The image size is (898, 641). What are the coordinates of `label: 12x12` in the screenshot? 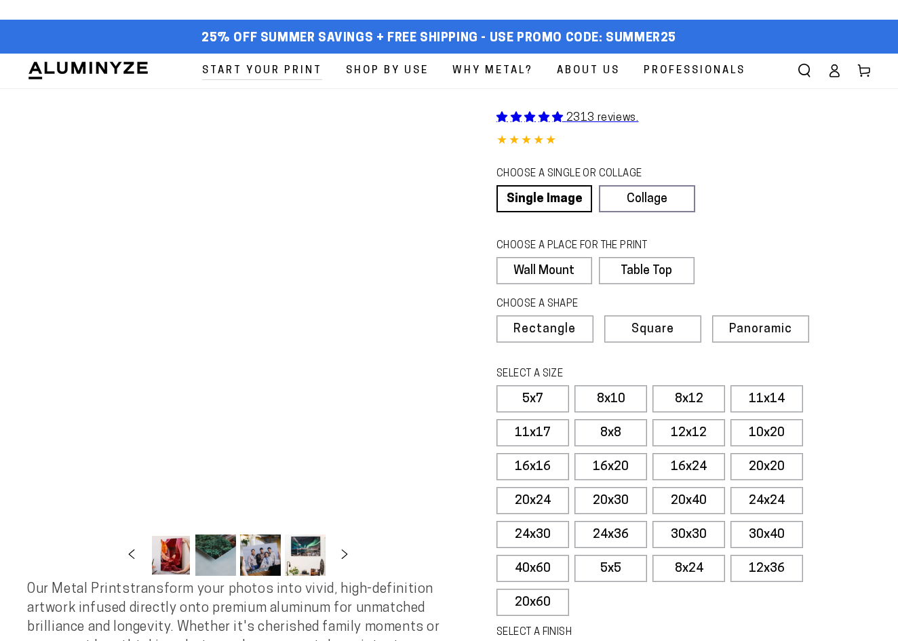 It's located at (688, 433).